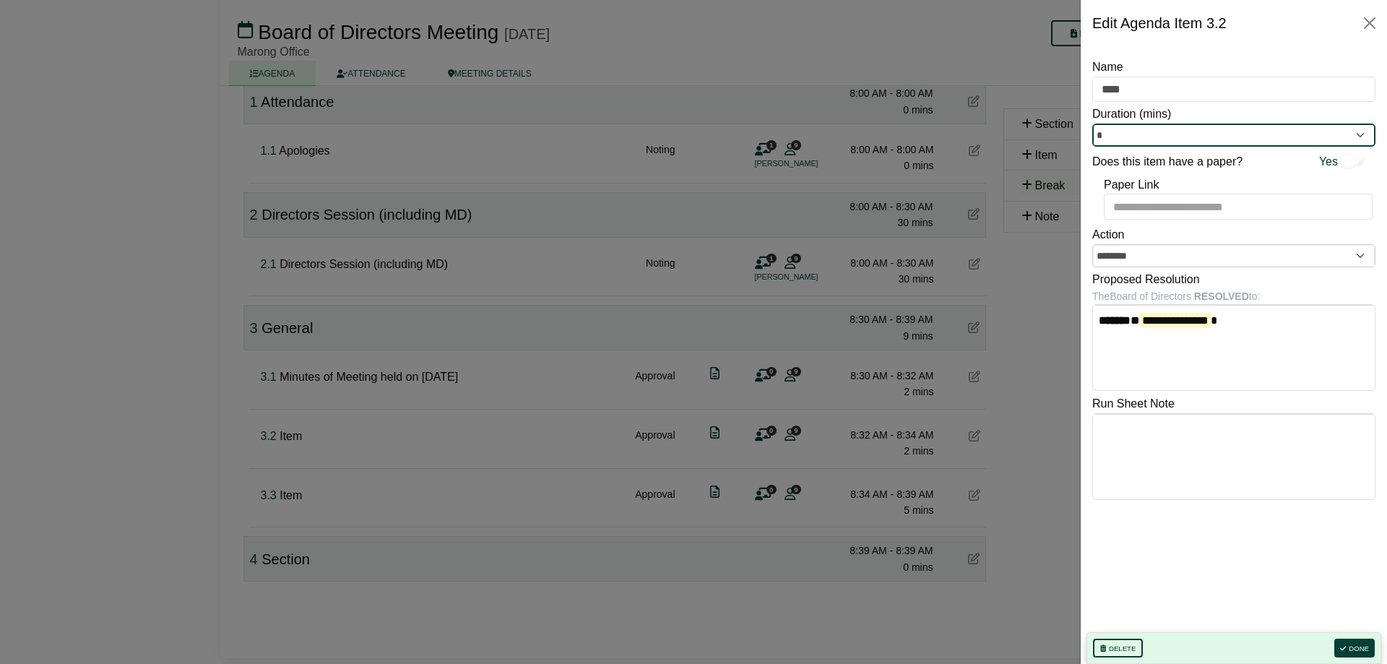 The width and height of the screenshot is (1387, 664). Describe the element at coordinates (1108, 235) in the screenshot. I see `label: Action` at that location.